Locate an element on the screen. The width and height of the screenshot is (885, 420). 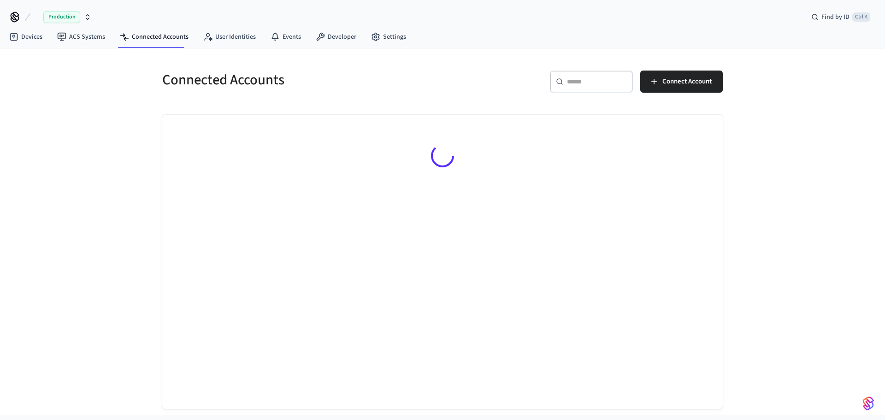
a: Devices is located at coordinates (26, 37).